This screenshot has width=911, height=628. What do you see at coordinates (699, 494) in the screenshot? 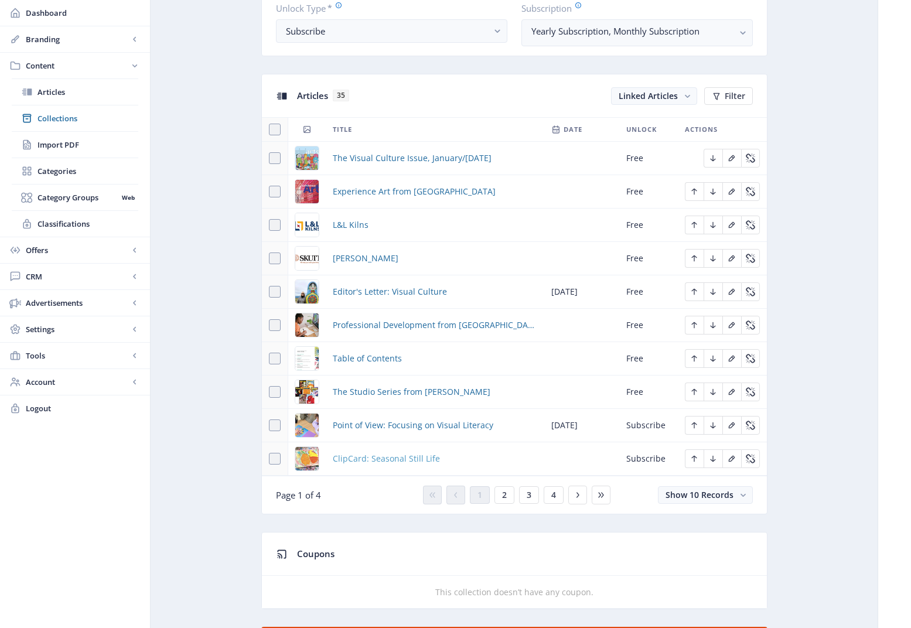
I see `span: Show 10 Records` at bounding box center [699, 494].